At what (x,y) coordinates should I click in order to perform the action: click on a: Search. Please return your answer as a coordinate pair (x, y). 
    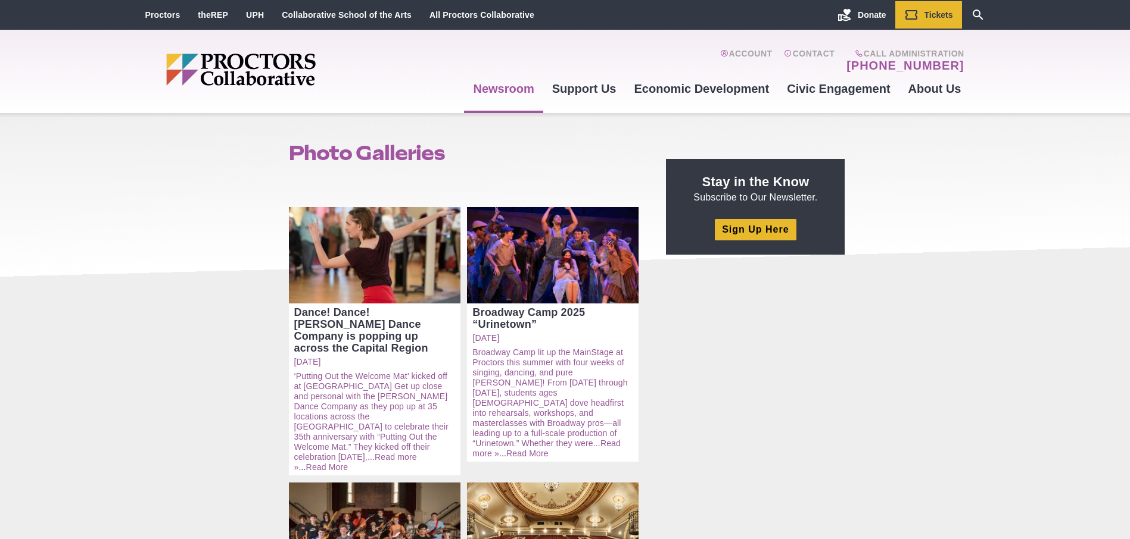
    Looking at the image, I should click on (978, 15).